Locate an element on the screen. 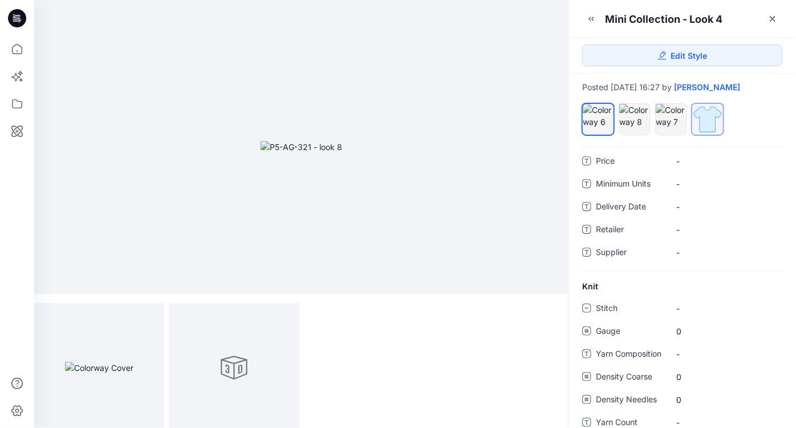  div: Mini collection - look 4 is located at coordinates (664, 19).